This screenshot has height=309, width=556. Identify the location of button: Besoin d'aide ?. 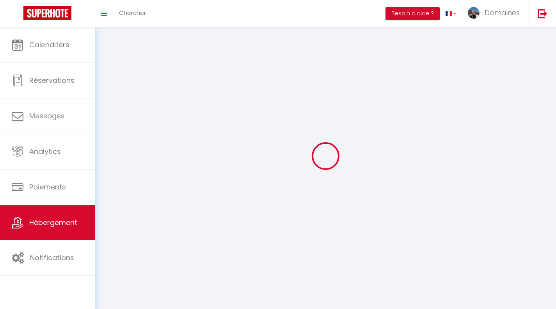
(412, 14).